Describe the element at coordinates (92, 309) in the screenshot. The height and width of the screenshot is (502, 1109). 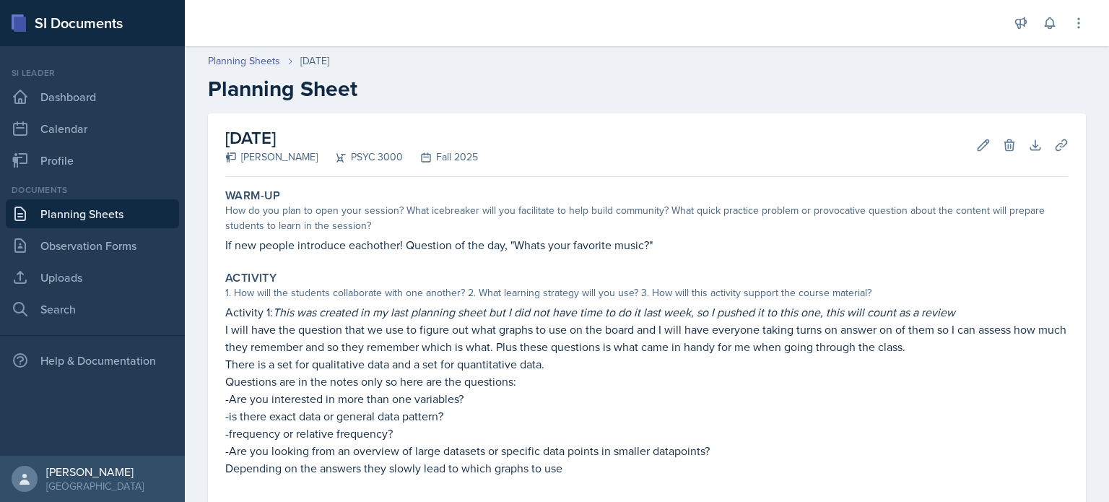
I see `a: Search` at that location.